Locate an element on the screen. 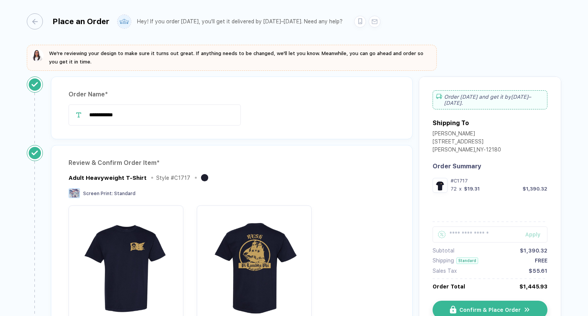 The image size is (588, 316). div: Order Name is located at coordinates (231, 94).